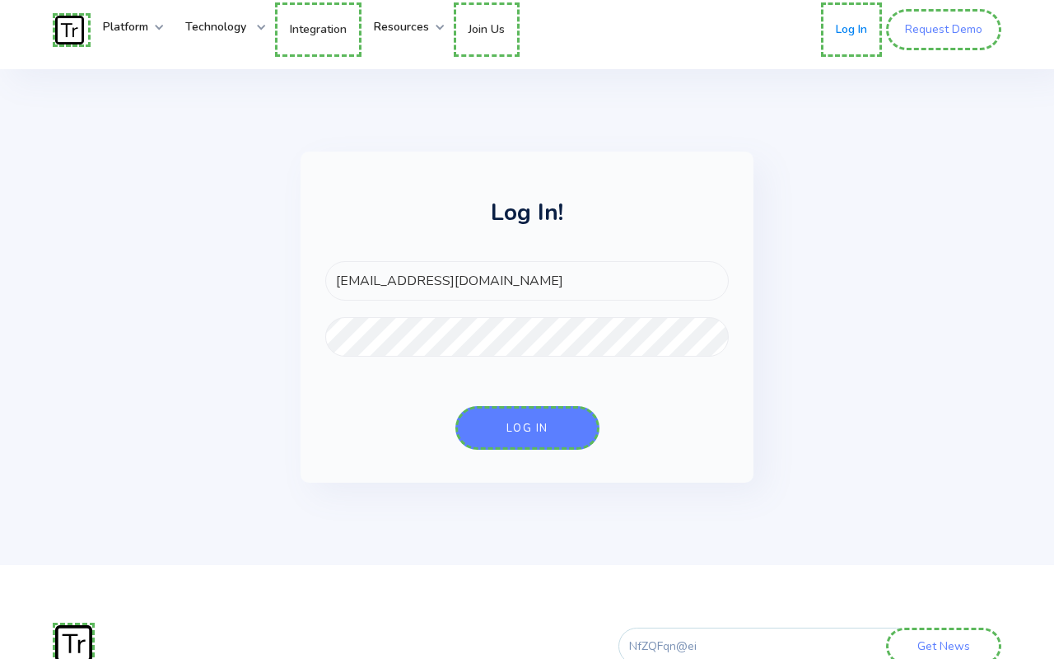 This screenshot has height=659, width=1054. Describe the element at coordinates (527, 428) in the screenshot. I see `div: log in` at that location.